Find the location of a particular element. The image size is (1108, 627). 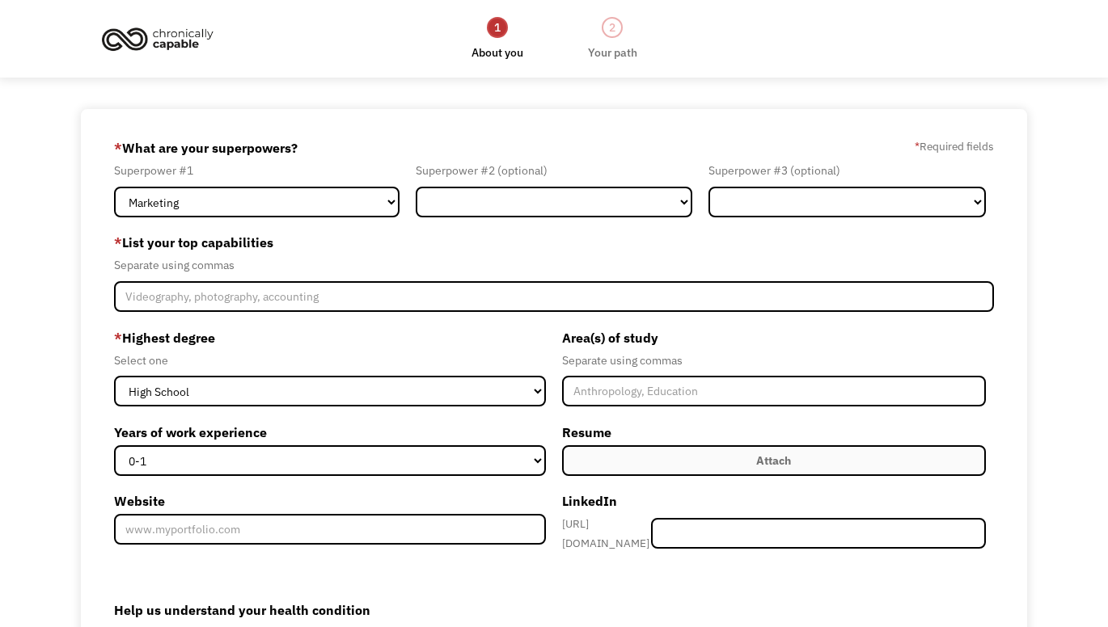

div: Superpower #2 (optional) is located at coordinates (554, 171).